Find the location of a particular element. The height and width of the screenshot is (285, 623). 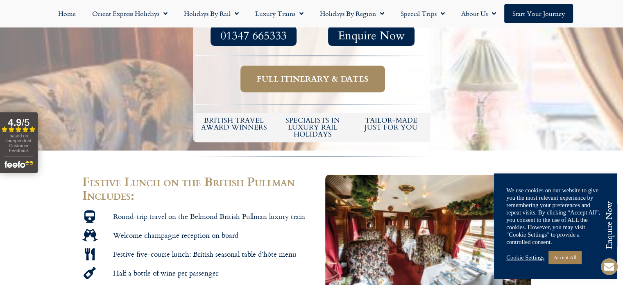

span: 01347 665333 is located at coordinates (254, 36).